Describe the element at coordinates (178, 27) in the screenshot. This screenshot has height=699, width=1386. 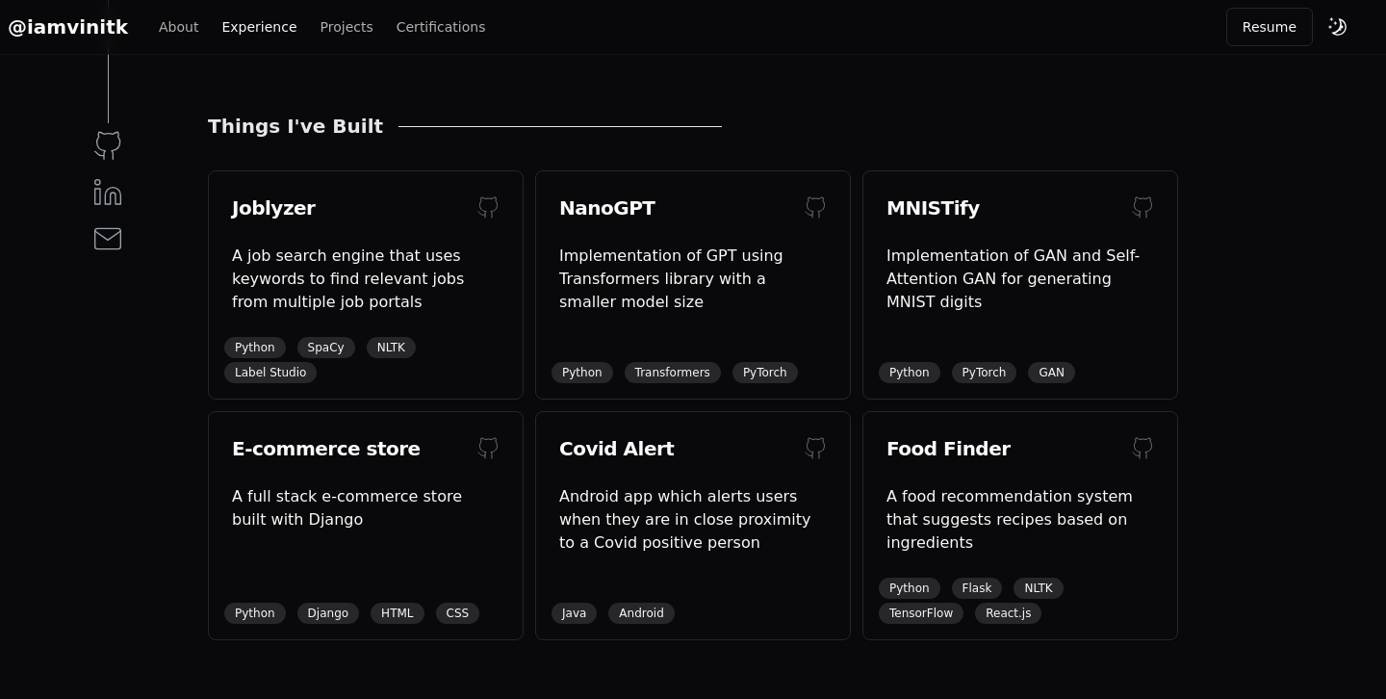
I see `a: About` at that location.